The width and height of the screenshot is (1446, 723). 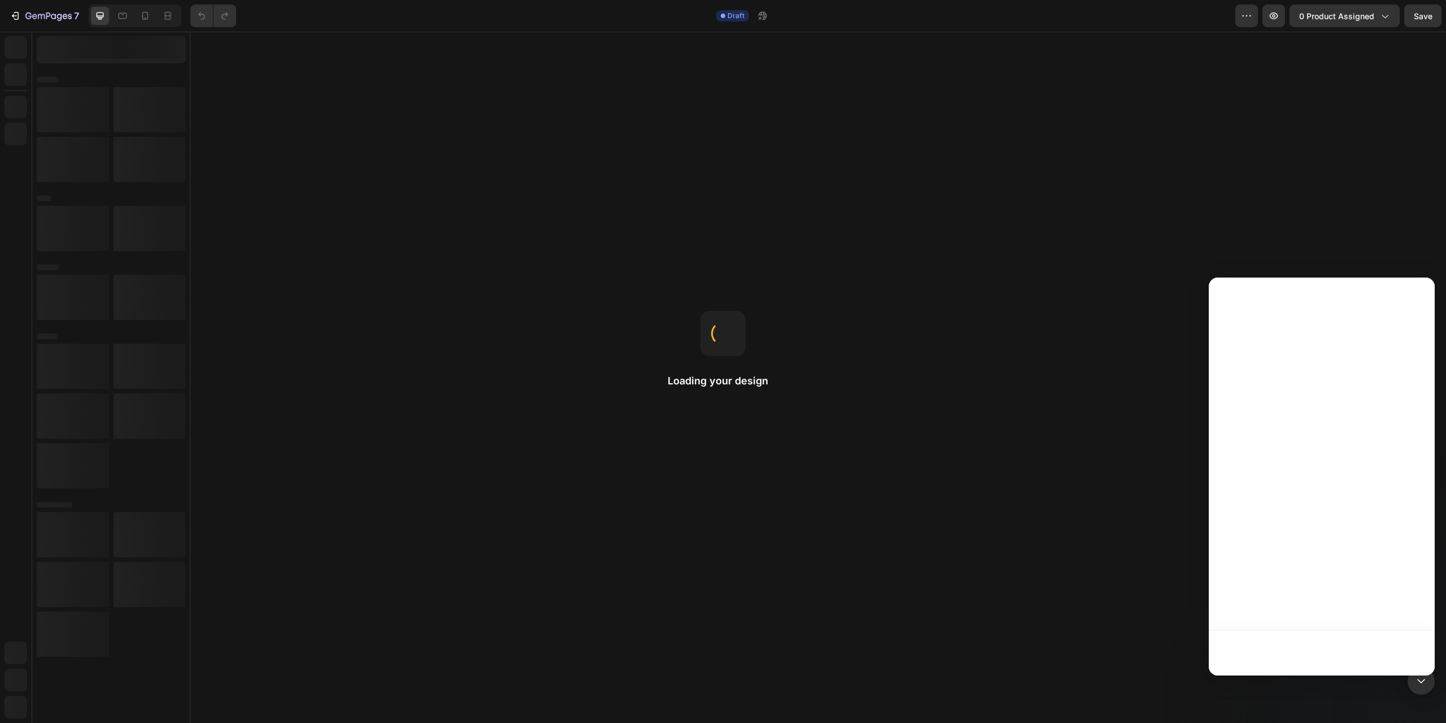 What do you see at coordinates (76, 16) in the screenshot?
I see `p: 7` at bounding box center [76, 16].